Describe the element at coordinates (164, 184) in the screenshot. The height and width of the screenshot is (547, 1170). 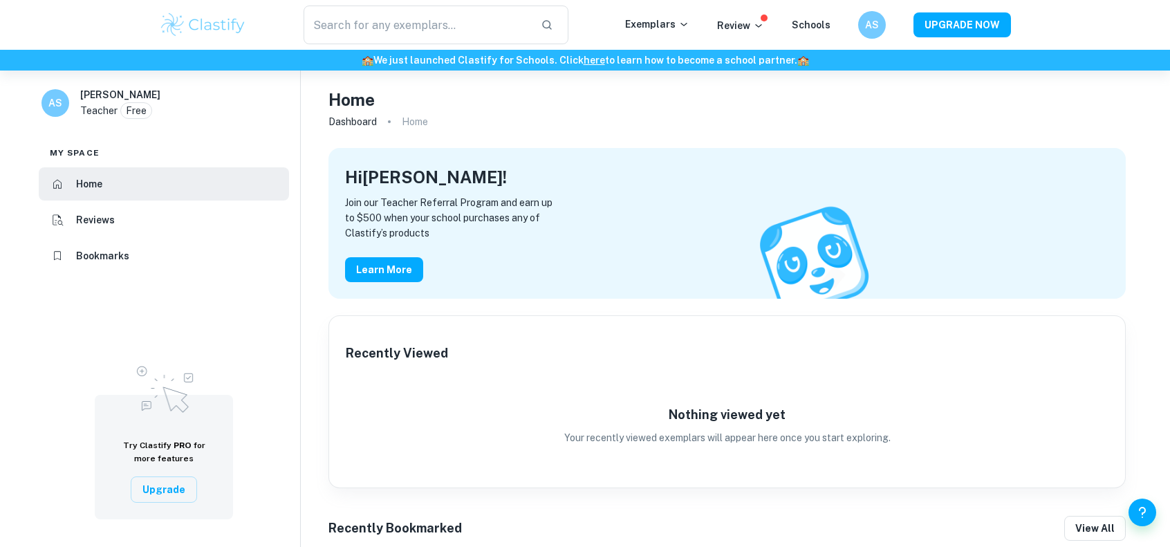
I see `a: Home` at that location.